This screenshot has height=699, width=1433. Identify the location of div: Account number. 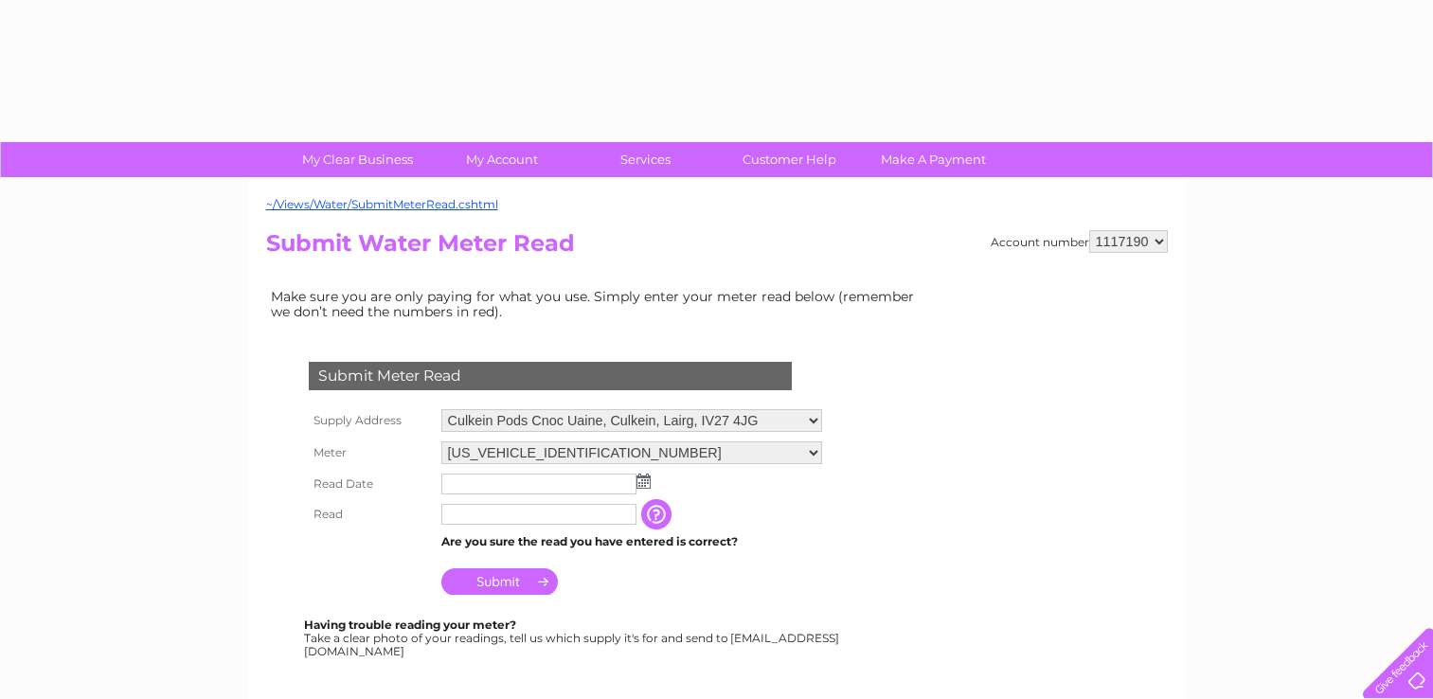
(1079, 241).